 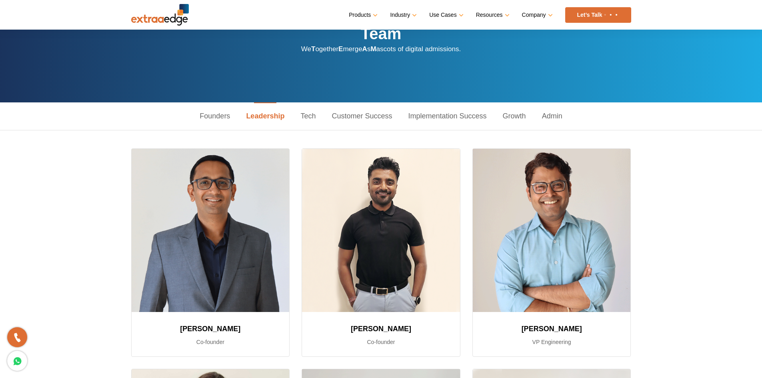 What do you see at coordinates (215, 116) in the screenshot?
I see `a: Founders` at bounding box center [215, 116].